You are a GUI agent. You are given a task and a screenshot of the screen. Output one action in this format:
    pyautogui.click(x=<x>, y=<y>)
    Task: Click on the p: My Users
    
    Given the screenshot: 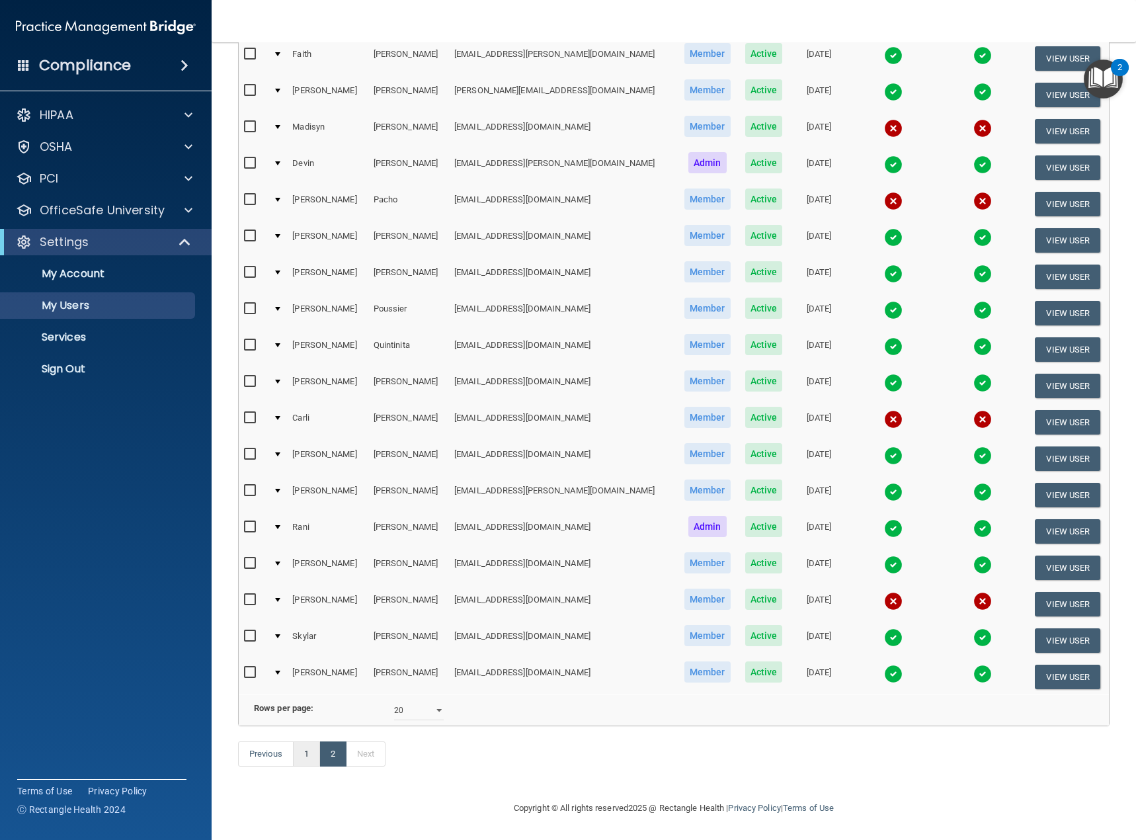 What is the action you would take?
    pyautogui.click(x=99, y=305)
    